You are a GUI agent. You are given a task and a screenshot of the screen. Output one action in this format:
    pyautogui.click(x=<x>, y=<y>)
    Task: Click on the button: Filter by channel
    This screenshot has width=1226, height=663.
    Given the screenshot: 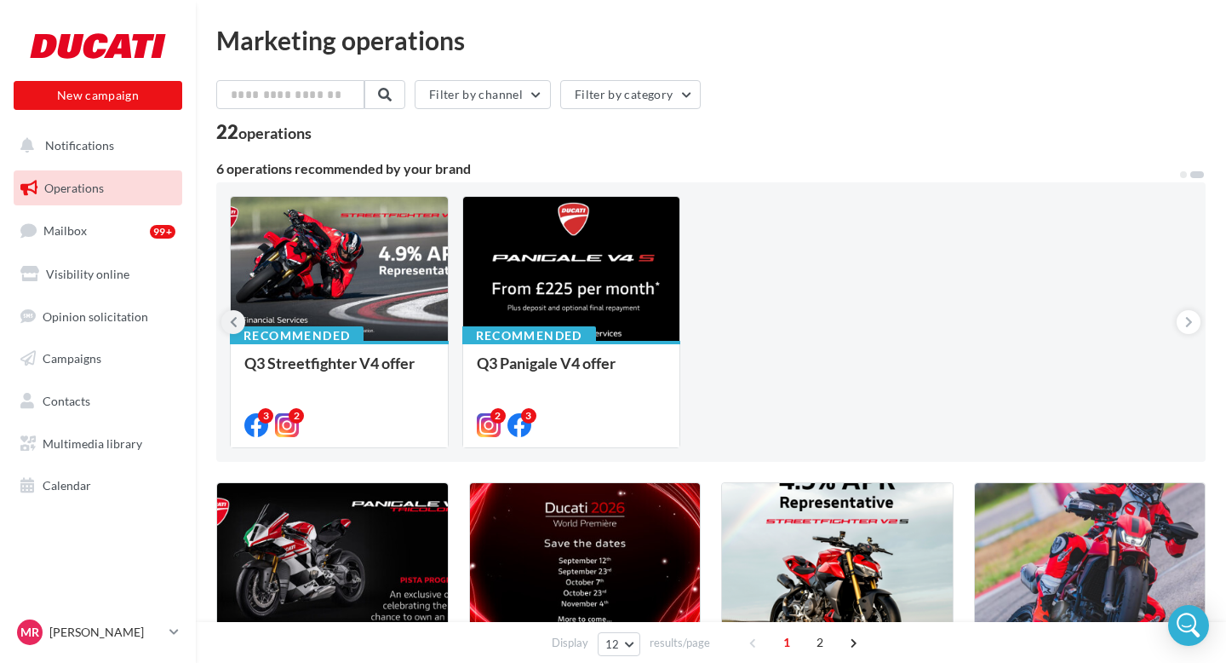 What is the action you would take?
    pyautogui.click(x=483, y=95)
    